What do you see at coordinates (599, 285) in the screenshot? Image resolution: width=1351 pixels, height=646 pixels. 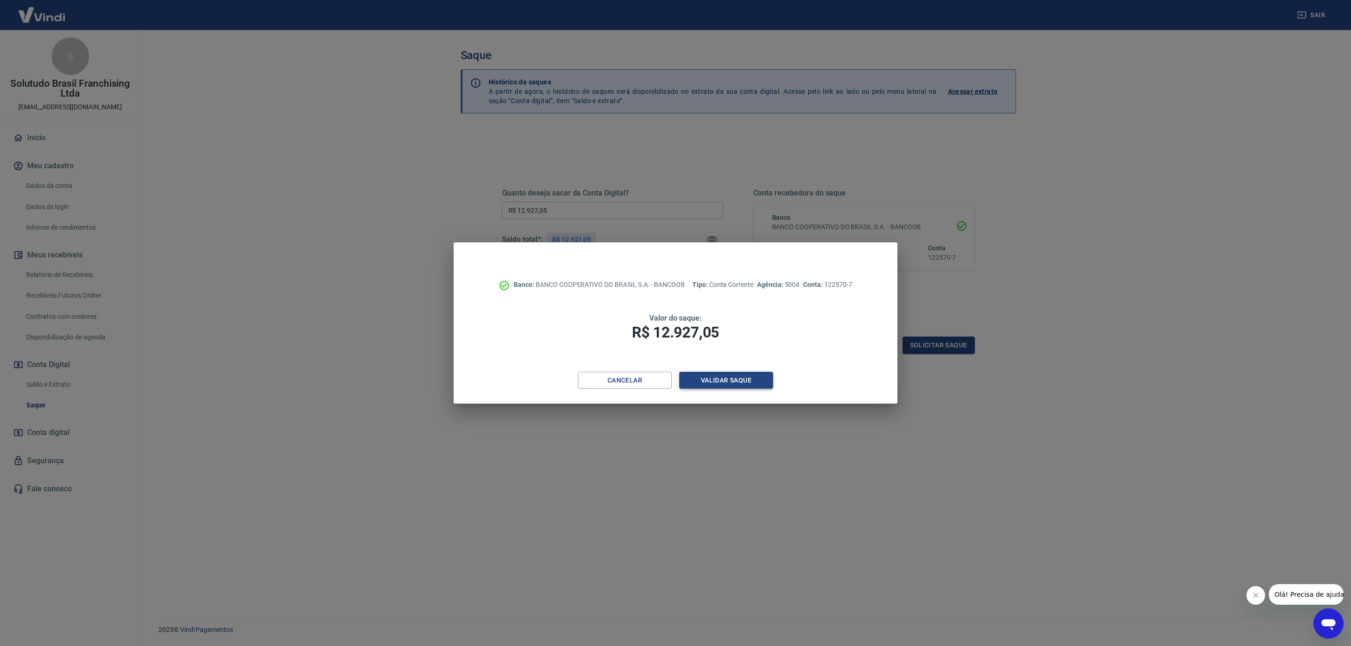 I see `p: BANCO COOPERATIVO DO BRASIL S.A. - BANCOOB` at bounding box center [599, 285].